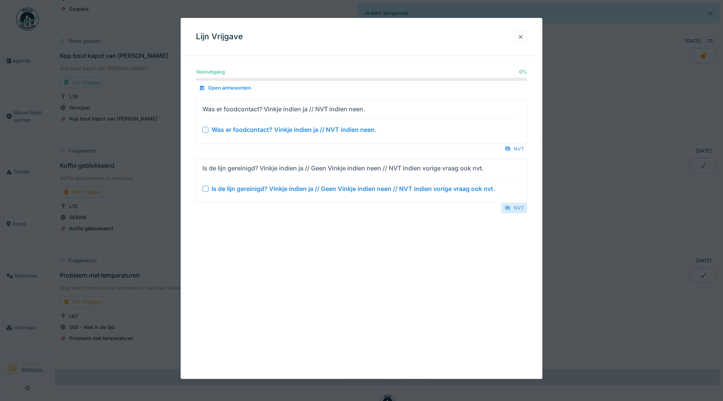 The image size is (723, 401). I want to click on summary: Is de lijn gereinigd? Vinkje indien ja // Geen Vinkje indien neen // NVT indien vorige vraag ook ..., so click(361, 181).